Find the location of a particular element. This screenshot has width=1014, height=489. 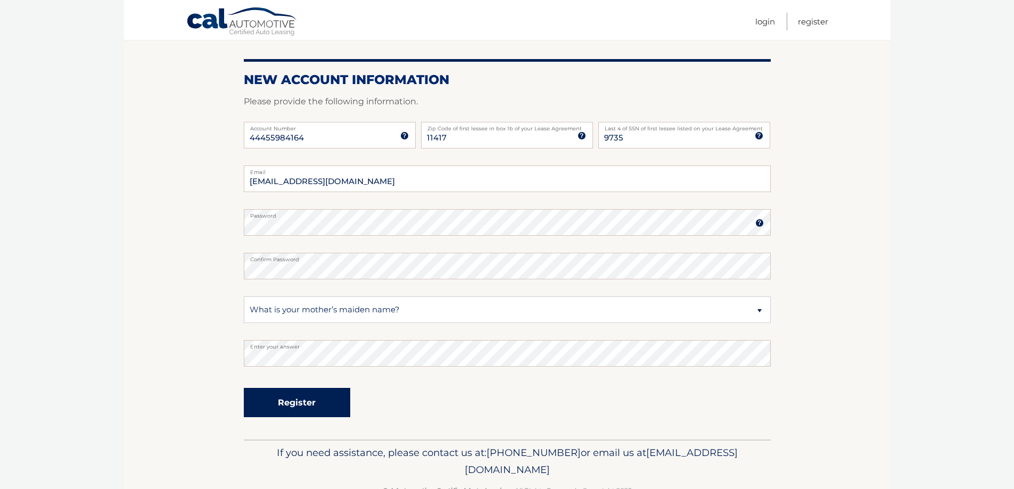

label: Password is located at coordinates (507, 214).